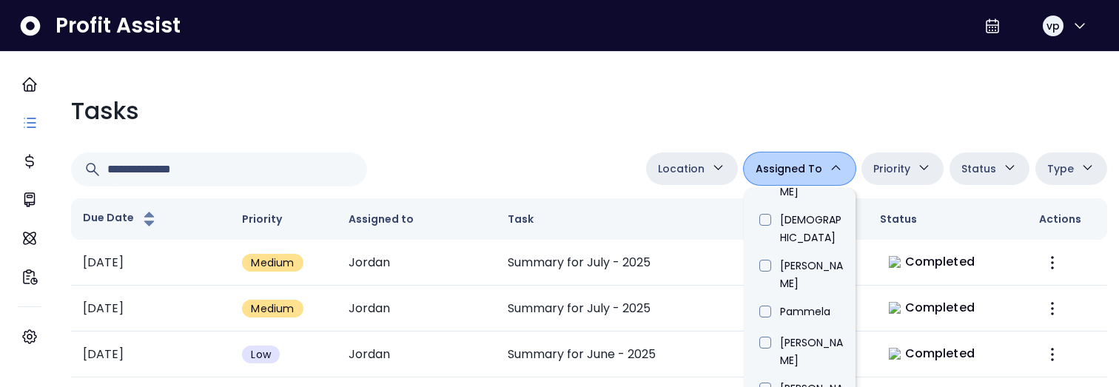  What do you see at coordinates (979, 169) in the screenshot?
I see `span: Status` at bounding box center [979, 169].